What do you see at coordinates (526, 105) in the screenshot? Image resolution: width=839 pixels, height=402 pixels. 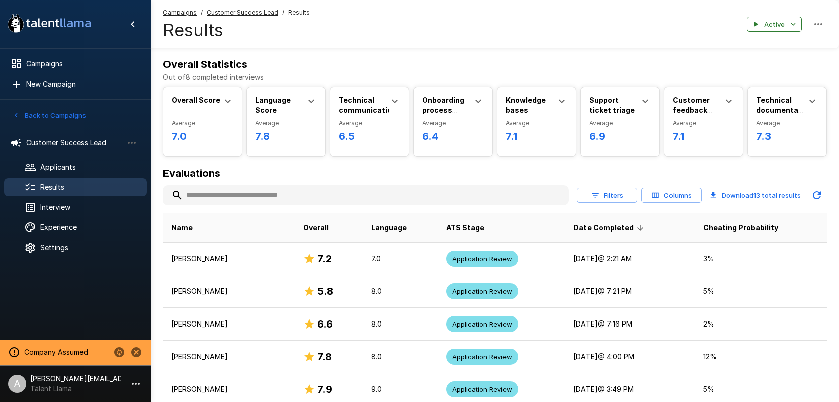 I see `b: Knowledge bases` at bounding box center [526, 105].